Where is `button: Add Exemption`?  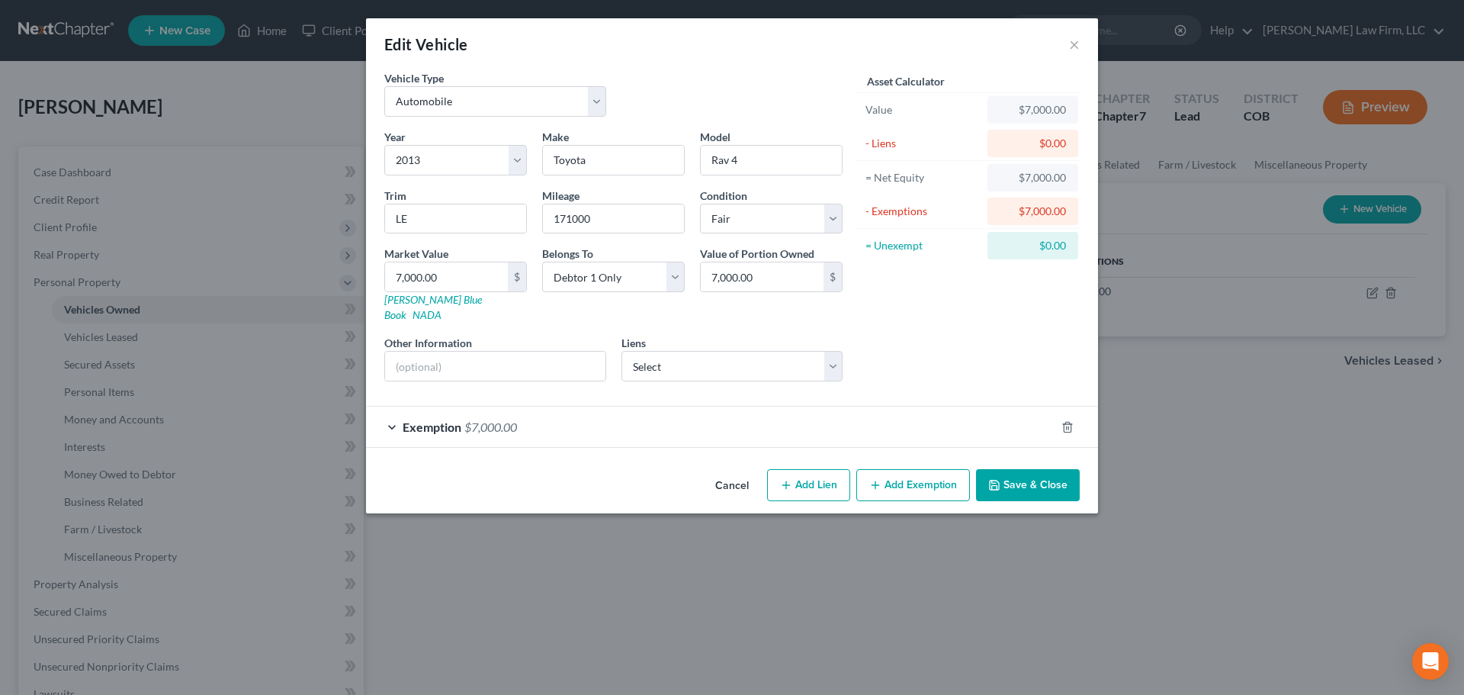 button: Add Exemption is located at coordinates (913, 485).